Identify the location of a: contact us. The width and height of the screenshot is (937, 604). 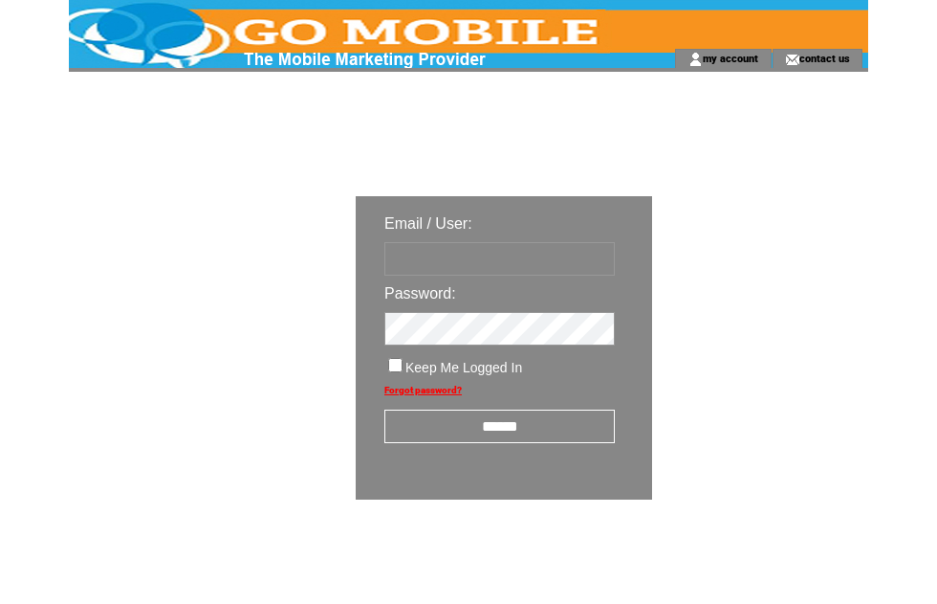
(824, 57).